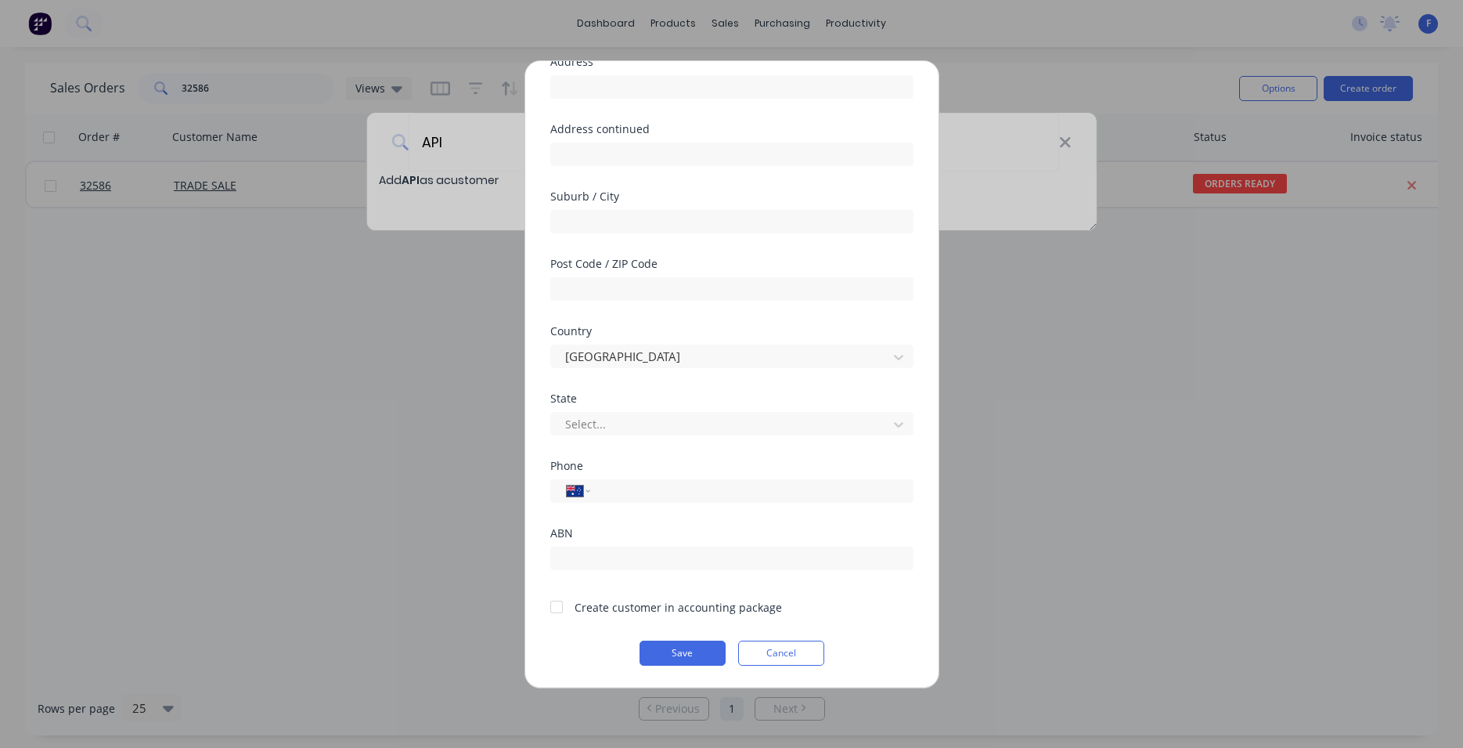  I want to click on div: Address continued, so click(732, 129).